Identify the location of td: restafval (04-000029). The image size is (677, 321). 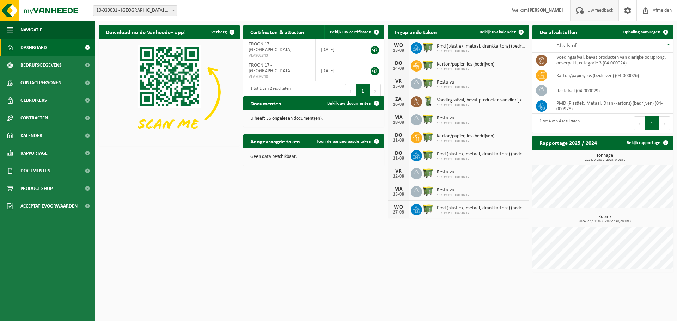
(612, 91).